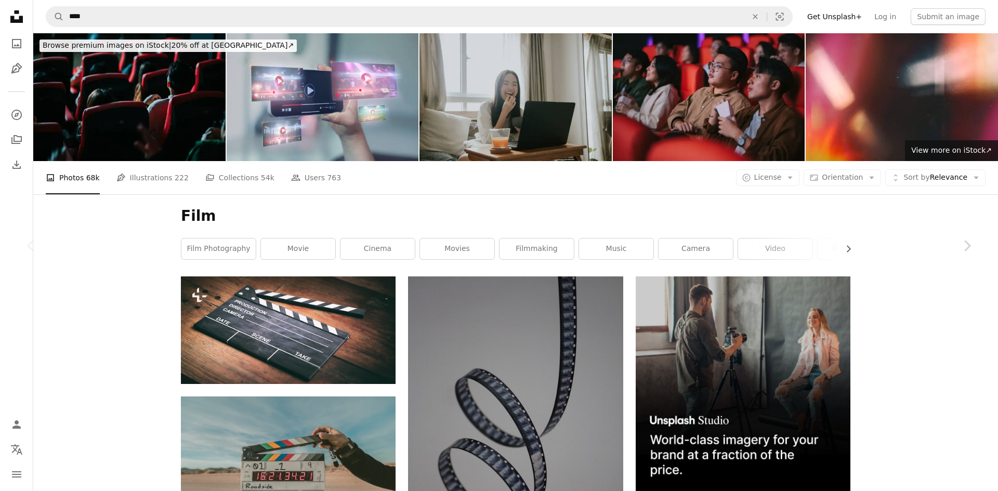  I want to click on button: Sort byRelevance, so click(935, 178).